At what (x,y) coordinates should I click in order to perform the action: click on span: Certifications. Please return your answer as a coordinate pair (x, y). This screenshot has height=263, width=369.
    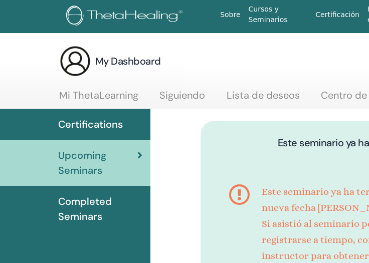
    Looking at the image, I should click on (90, 124).